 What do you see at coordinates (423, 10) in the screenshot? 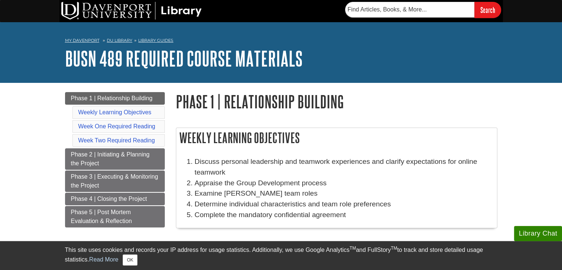
I see `form: Searches DU Library's articles, books, and more` at bounding box center [423, 10].